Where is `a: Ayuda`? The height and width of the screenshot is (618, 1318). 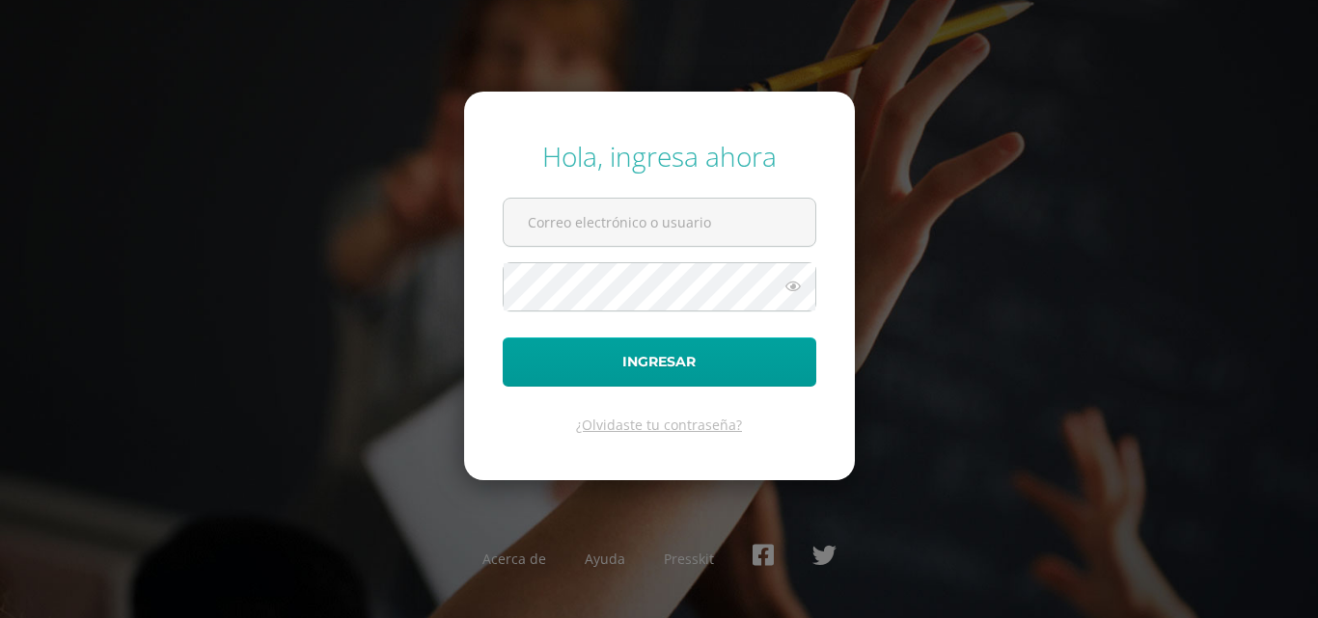 a: Ayuda is located at coordinates (605, 559).